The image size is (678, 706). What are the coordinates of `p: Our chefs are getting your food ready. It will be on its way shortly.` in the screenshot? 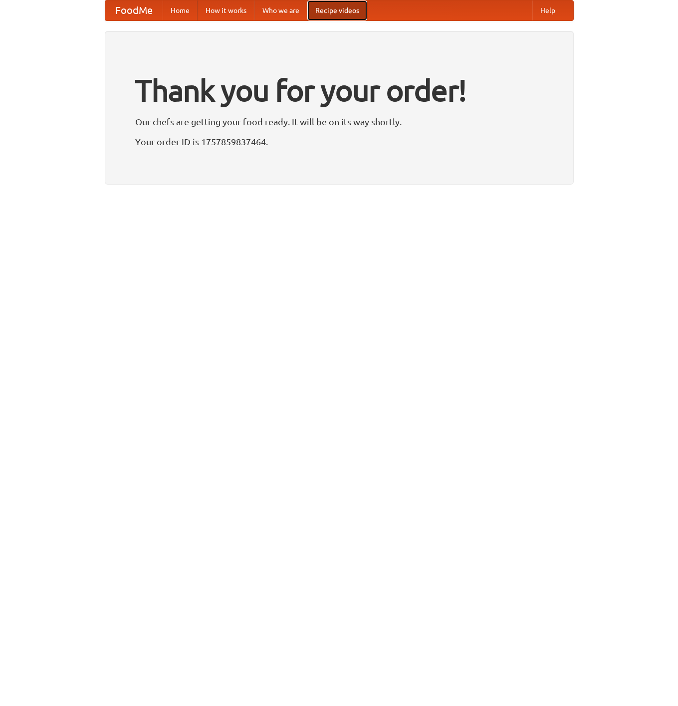 It's located at (339, 122).